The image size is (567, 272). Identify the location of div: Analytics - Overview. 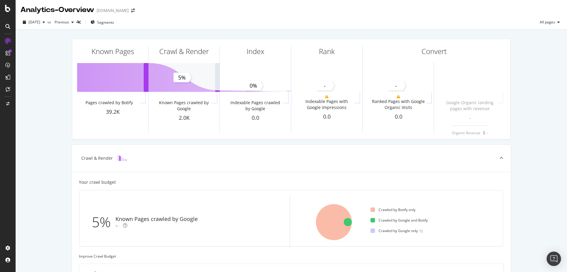
(57, 10).